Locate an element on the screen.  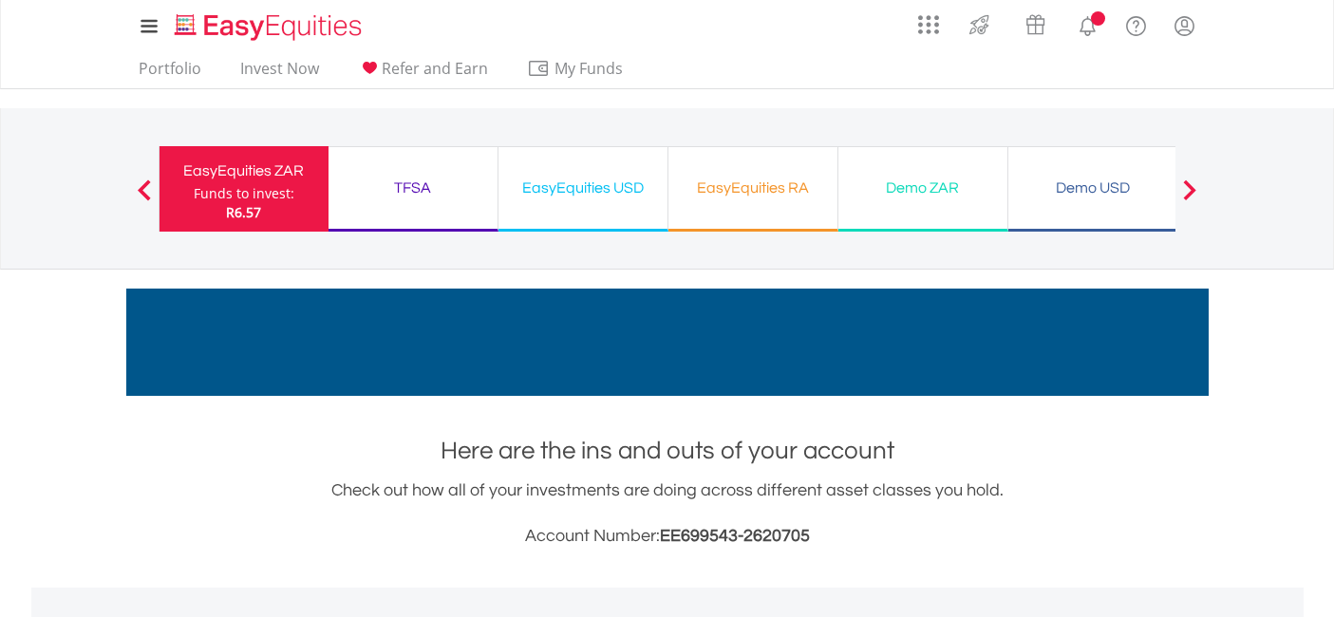
div: Demo ZAR is located at coordinates (923, 188).